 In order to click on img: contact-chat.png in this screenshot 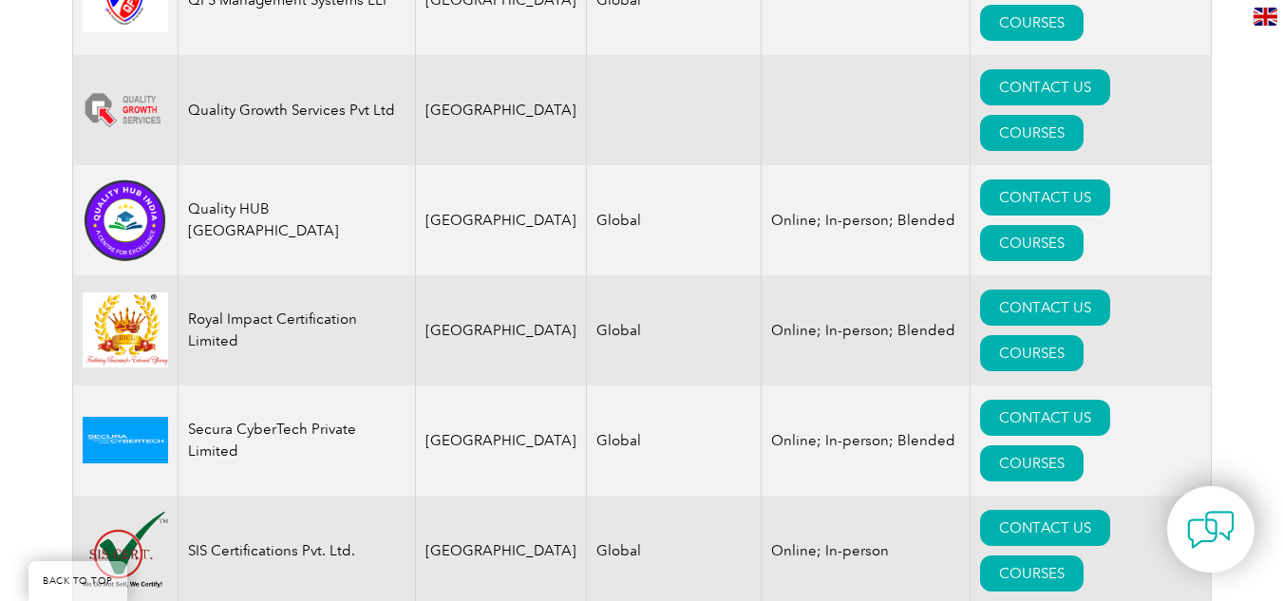, I will do `click(1211, 530)`.